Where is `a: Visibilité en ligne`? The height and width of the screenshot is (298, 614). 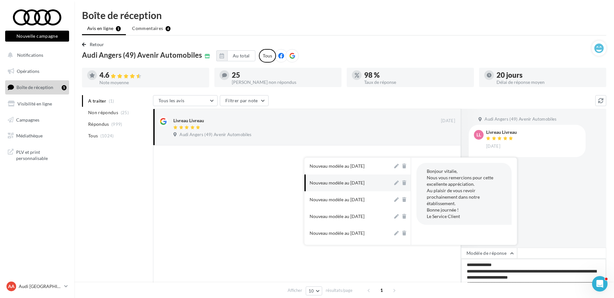
a: Visibilité en ligne is located at coordinates (37, 104).